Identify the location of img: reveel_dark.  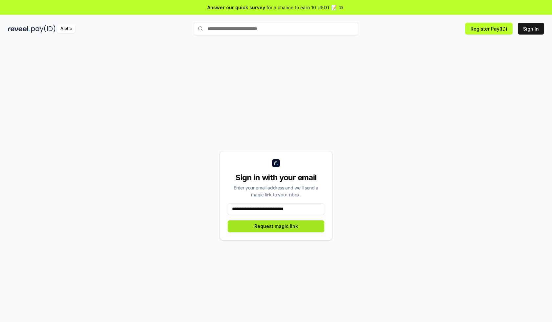
(19, 29).